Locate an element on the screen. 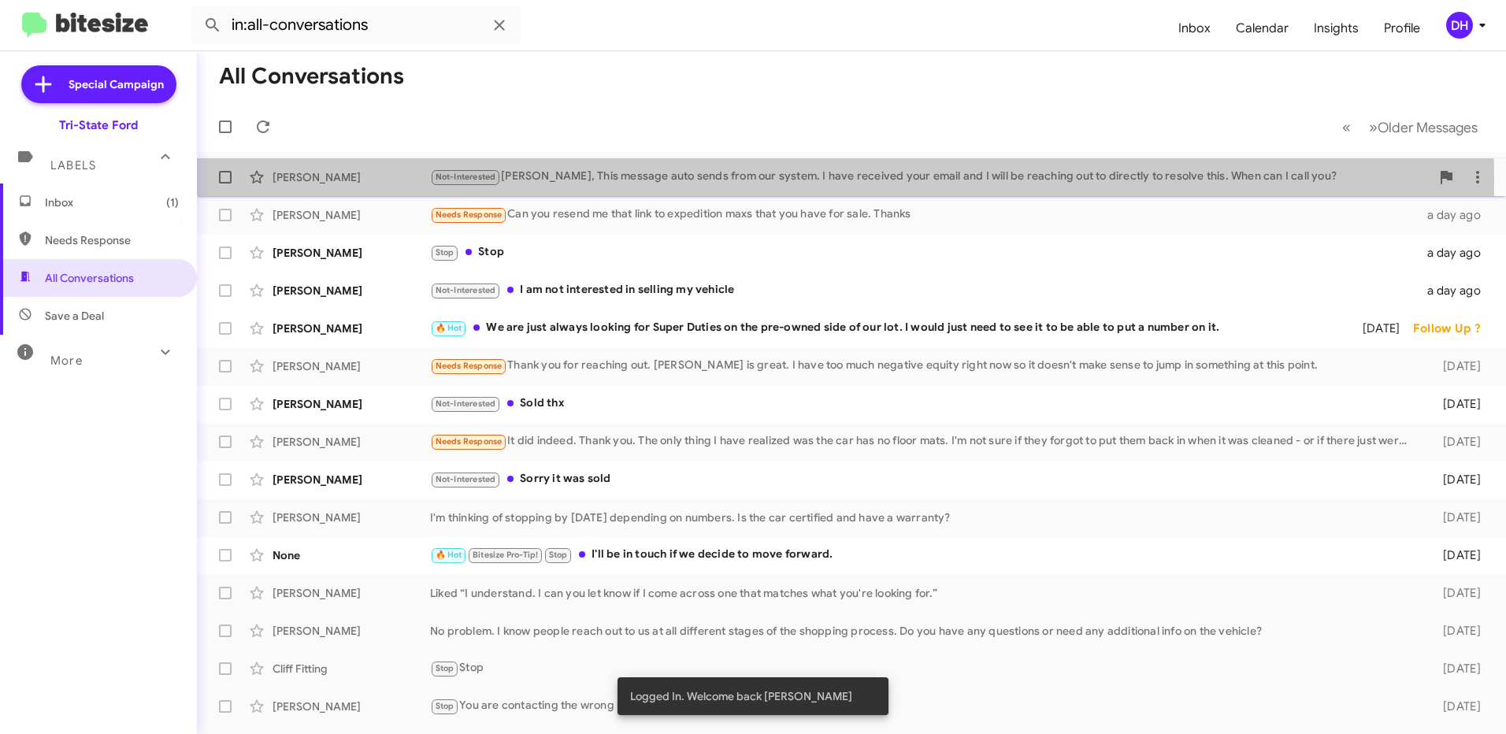 This screenshot has width=1506, height=734. div: Can you resend me that link to expedition maxs that you have for sale. Thanks is located at coordinates (924, 214).